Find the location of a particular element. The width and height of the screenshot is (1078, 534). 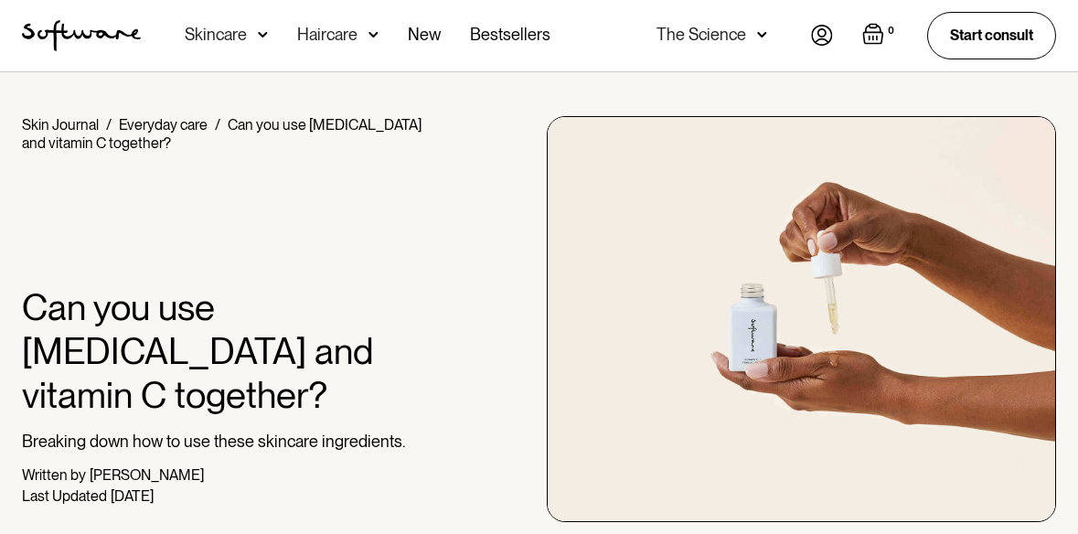

div: The Science is located at coordinates (701, 35).